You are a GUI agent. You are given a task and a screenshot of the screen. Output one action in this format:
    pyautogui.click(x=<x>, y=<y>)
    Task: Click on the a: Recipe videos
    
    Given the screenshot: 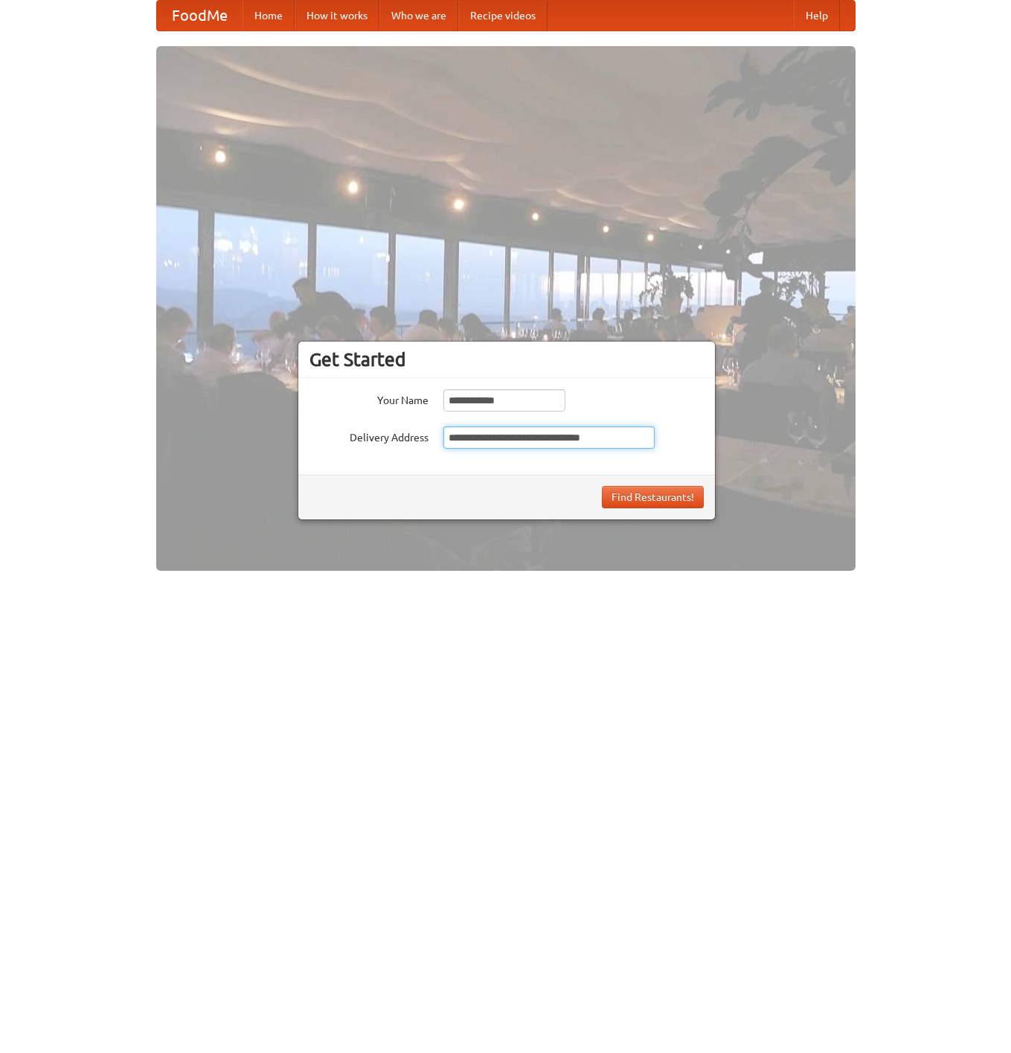 What is the action you would take?
    pyautogui.click(x=503, y=16)
    